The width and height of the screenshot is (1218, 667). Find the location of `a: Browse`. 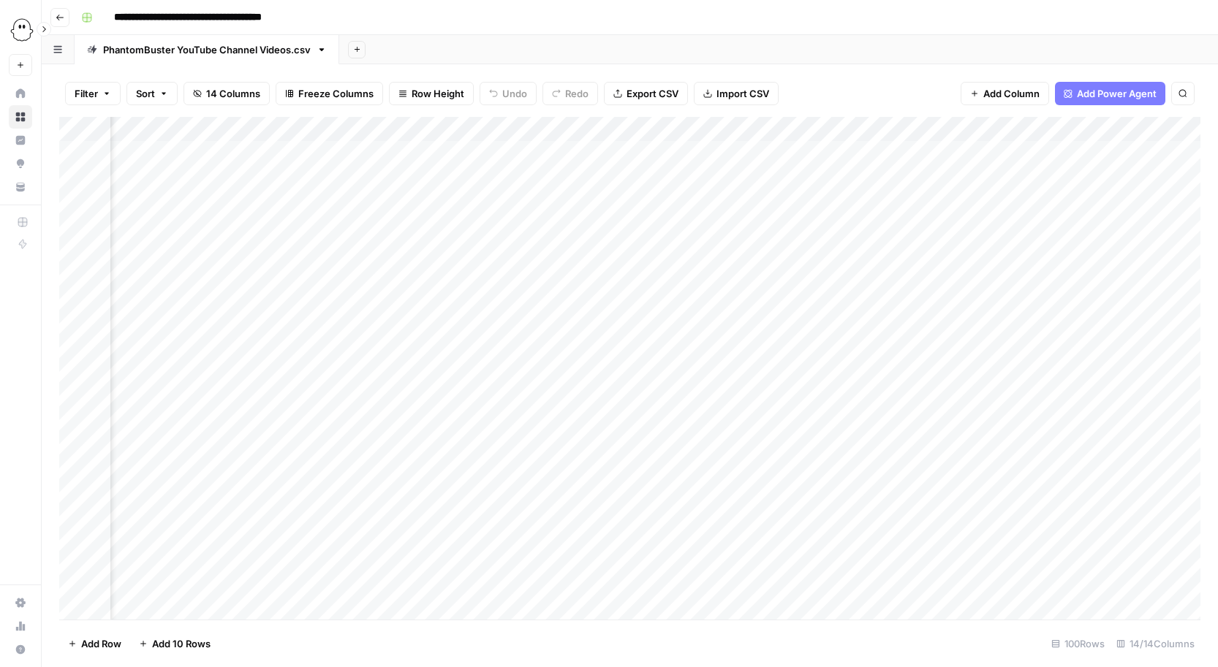

a: Browse is located at coordinates (20, 117).